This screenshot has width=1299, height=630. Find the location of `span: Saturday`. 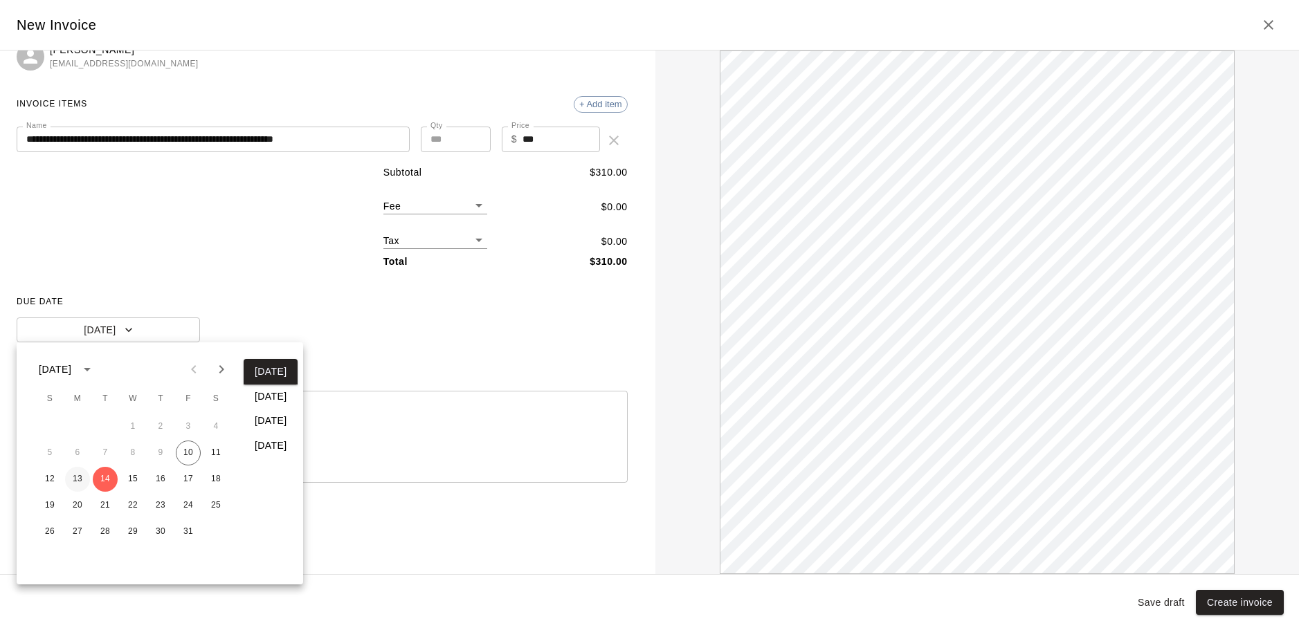

span: Saturday is located at coordinates (216, 399).